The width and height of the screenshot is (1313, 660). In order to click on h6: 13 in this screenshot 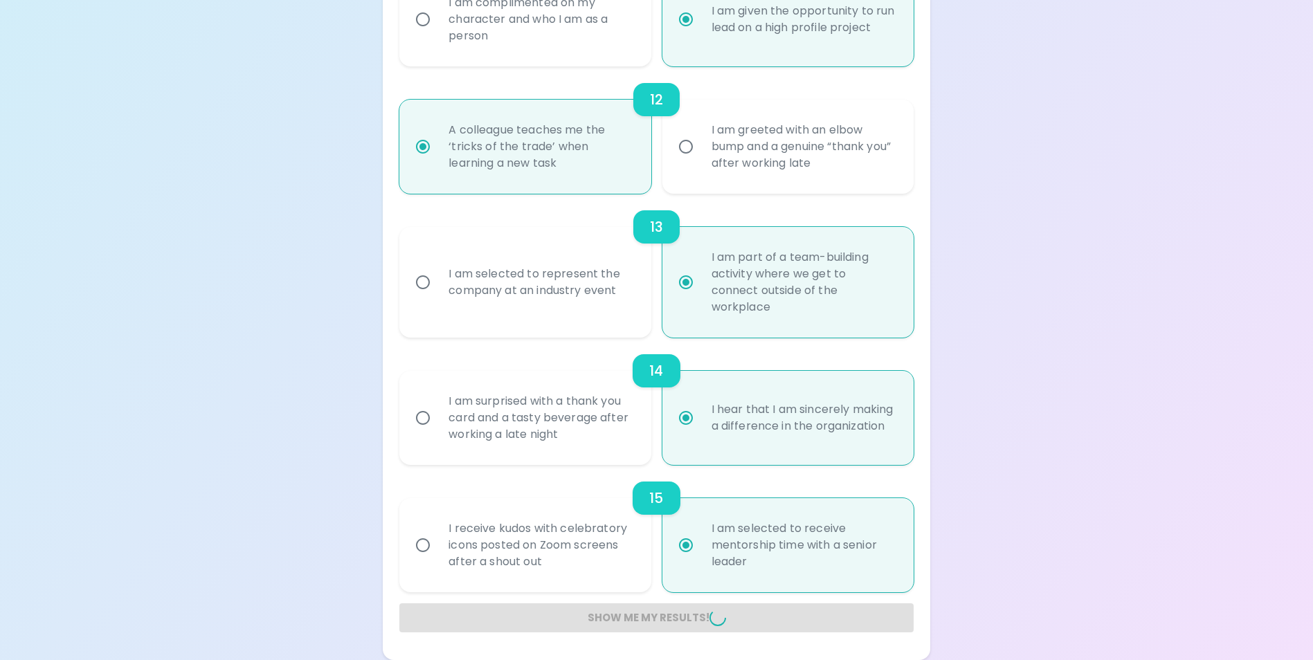, I will do `click(656, 227)`.